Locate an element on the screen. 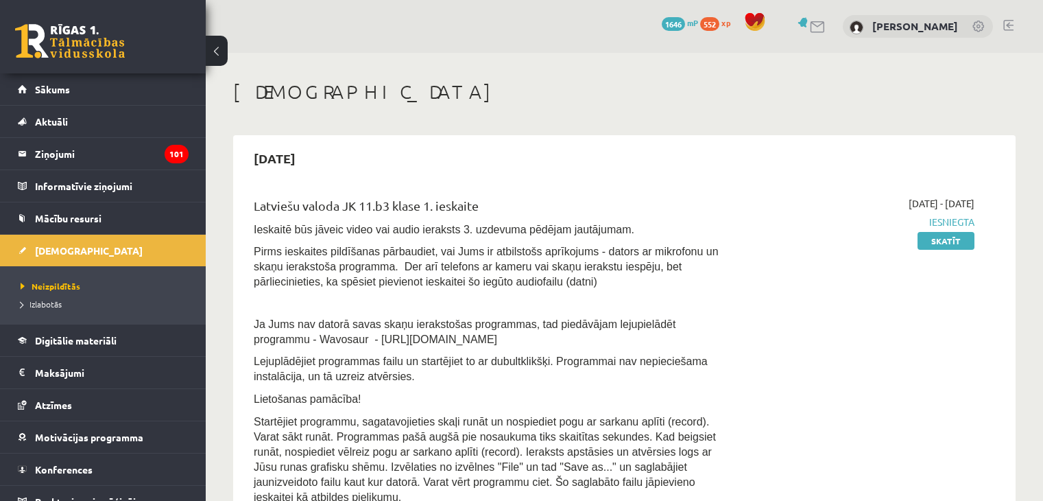 The height and width of the screenshot is (501, 1043). span: Atzīmes is located at coordinates (53, 405).